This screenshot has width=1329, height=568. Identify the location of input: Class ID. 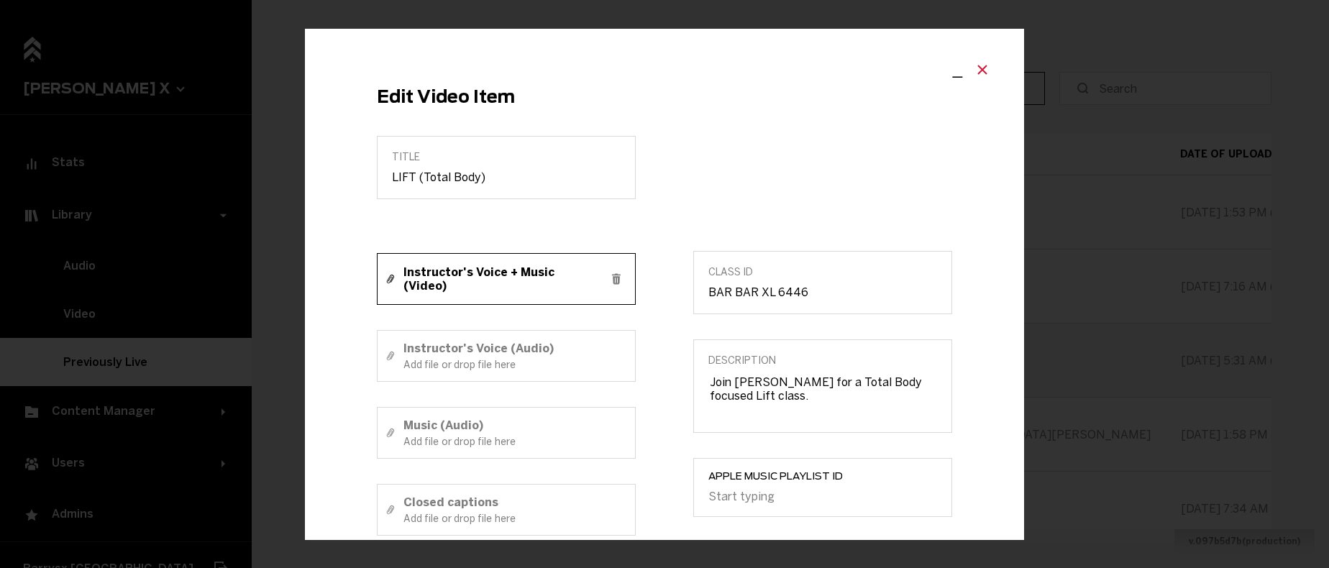
(823, 292).